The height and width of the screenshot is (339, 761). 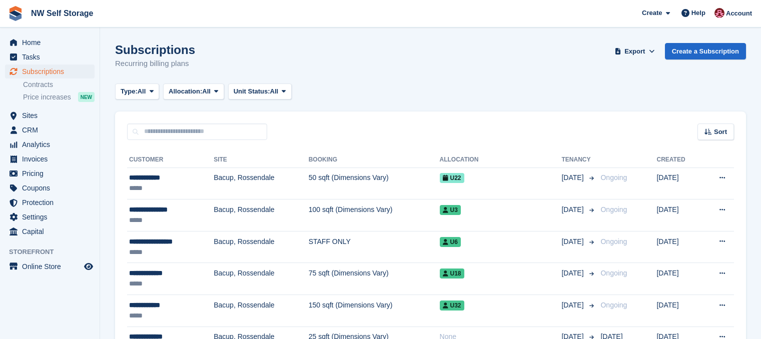 What do you see at coordinates (720, 132) in the screenshot?
I see `span: Sort` at bounding box center [720, 132].